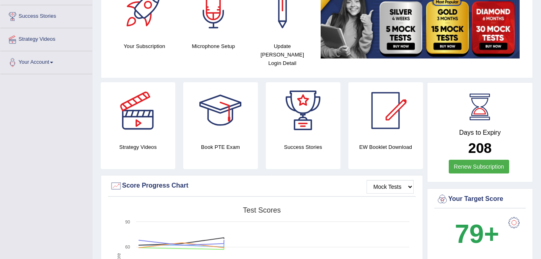 The height and width of the screenshot is (259, 541). Describe the element at coordinates (262, 210) in the screenshot. I see `tspan: Test scores` at that location.